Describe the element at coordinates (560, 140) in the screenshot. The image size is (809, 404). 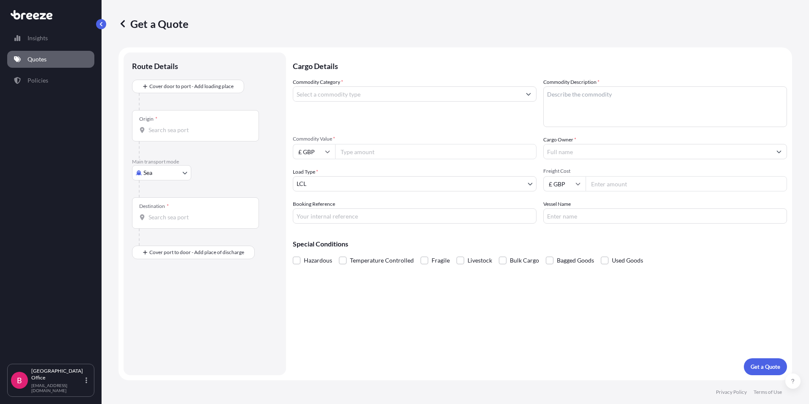
I see `label: Cargo Owner` at that location.